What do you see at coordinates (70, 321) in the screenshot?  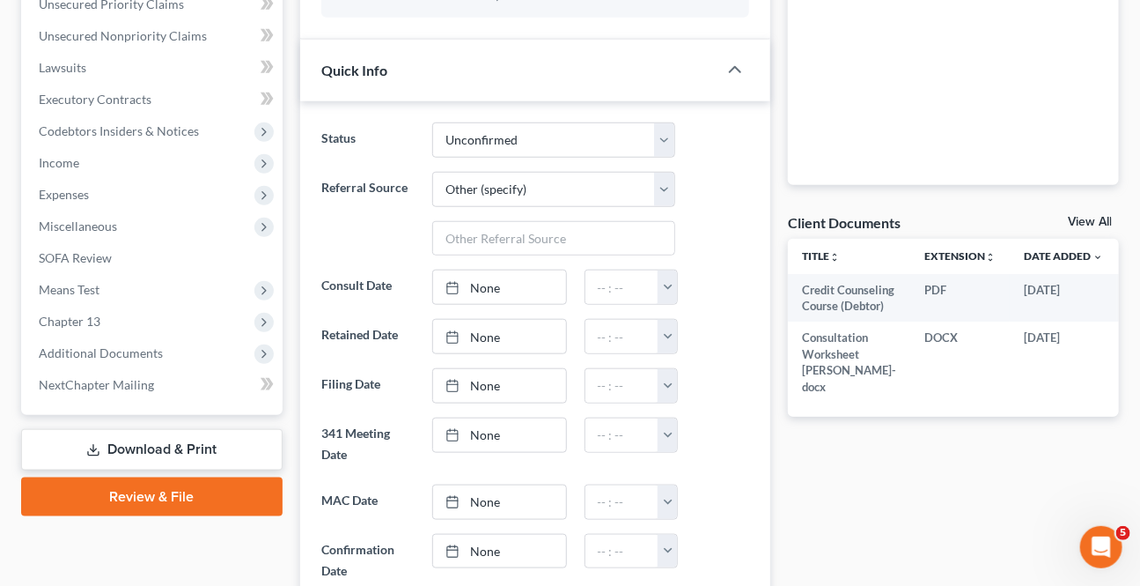 I see `span: Chapter 13` at bounding box center [70, 321].